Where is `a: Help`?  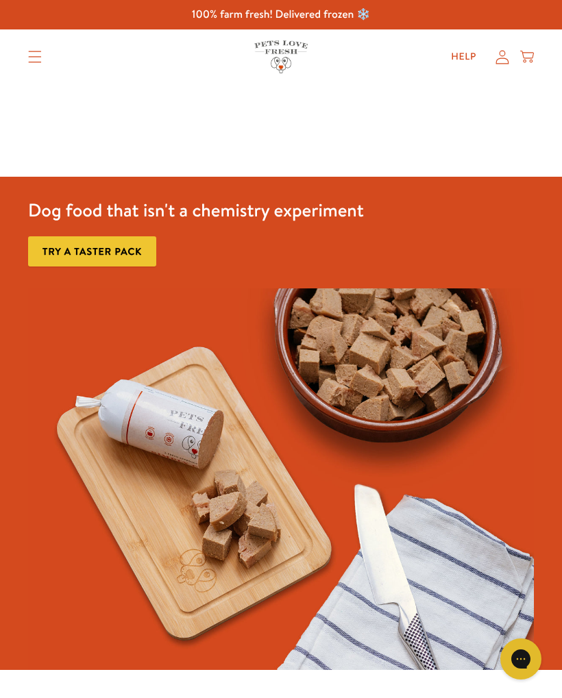
a: Help is located at coordinates (463, 57).